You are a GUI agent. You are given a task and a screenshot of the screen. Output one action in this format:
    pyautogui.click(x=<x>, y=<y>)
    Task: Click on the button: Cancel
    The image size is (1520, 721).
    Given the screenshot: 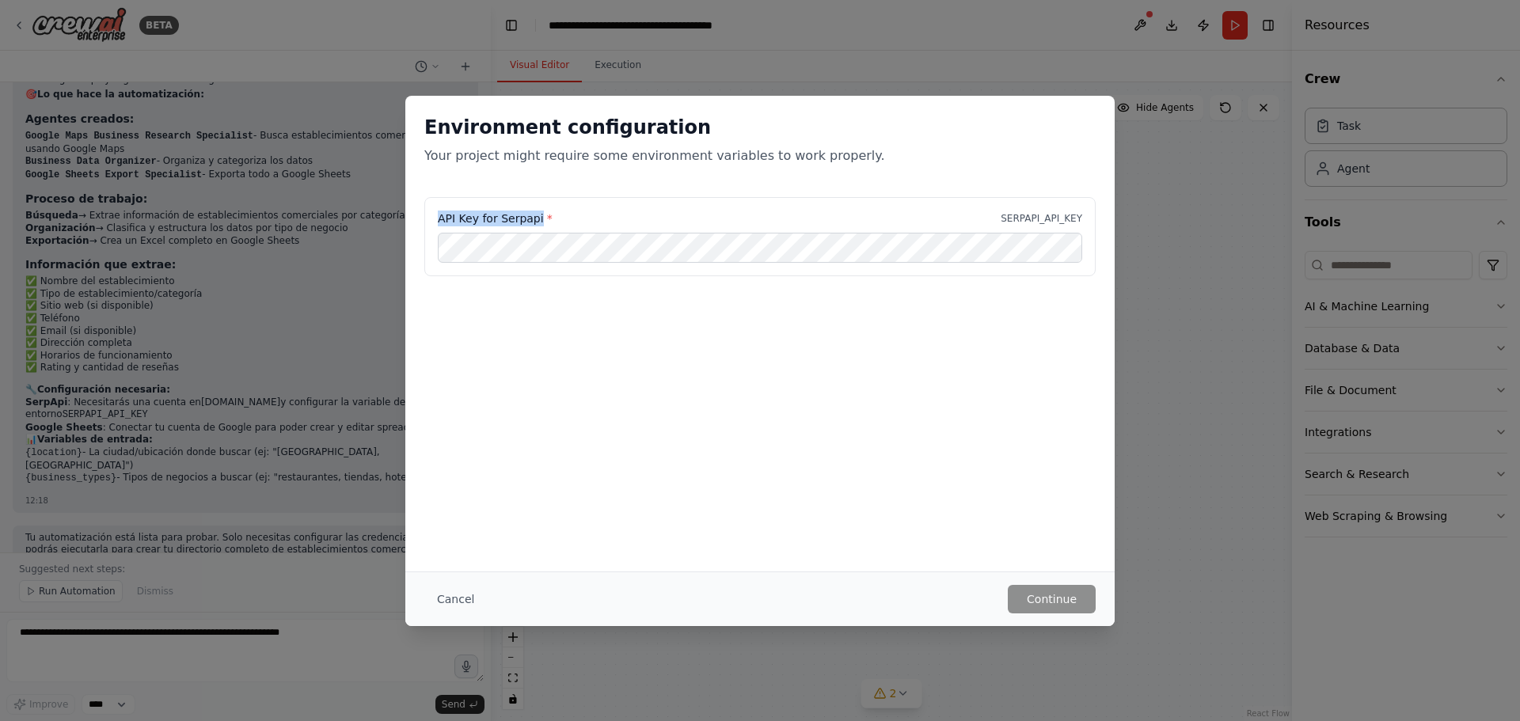 What is the action you would take?
    pyautogui.click(x=455, y=599)
    